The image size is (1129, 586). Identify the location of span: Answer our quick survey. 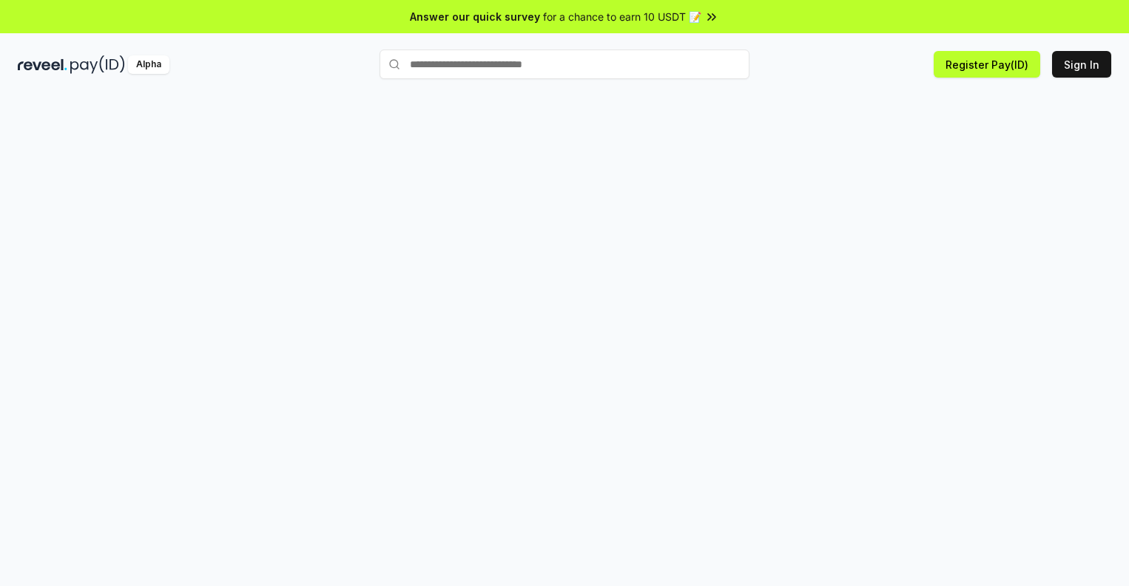
(475, 16).